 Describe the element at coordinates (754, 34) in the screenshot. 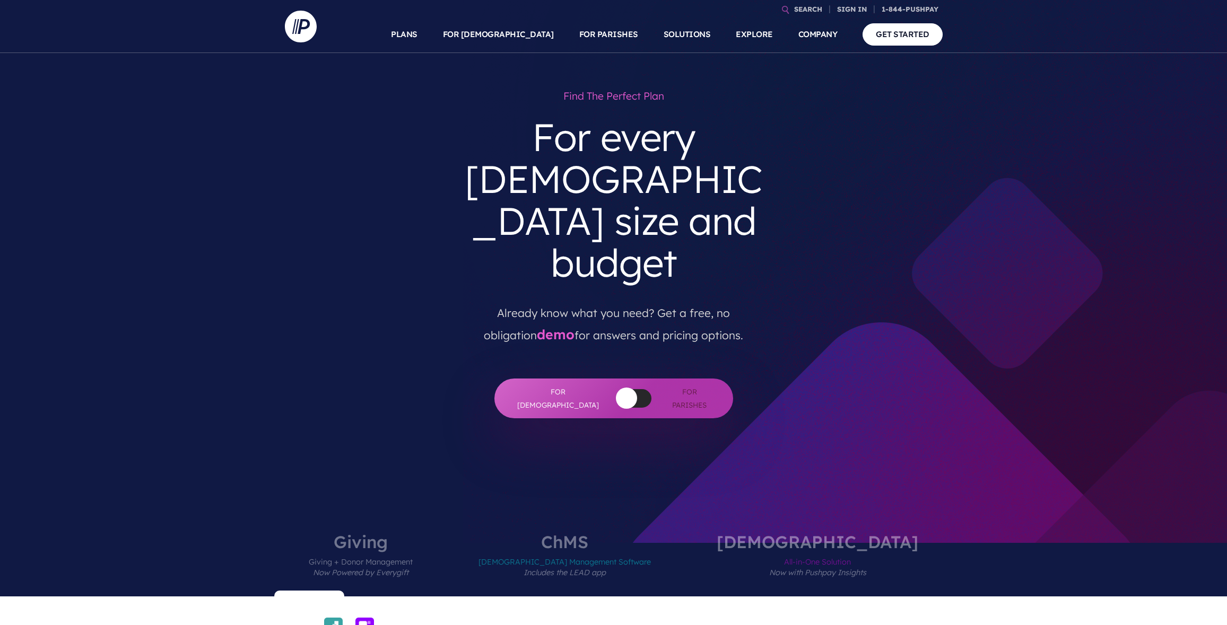

I see `a: EXPLORE` at that location.